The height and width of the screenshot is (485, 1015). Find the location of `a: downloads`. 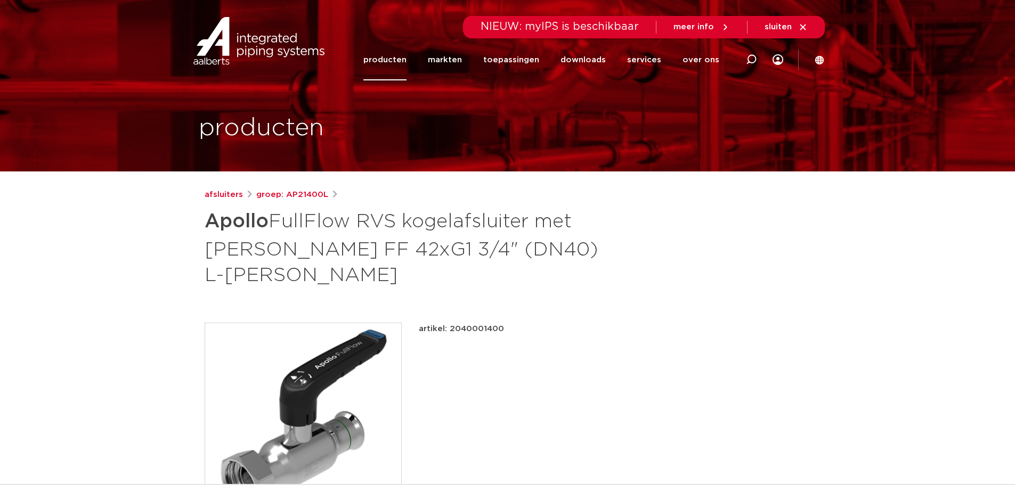

a: downloads is located at coordinates (583, 60).